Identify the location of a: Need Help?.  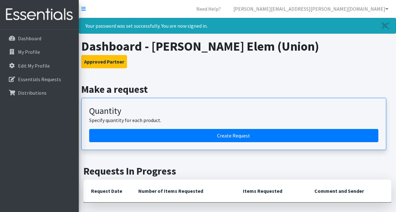
(209, 9).